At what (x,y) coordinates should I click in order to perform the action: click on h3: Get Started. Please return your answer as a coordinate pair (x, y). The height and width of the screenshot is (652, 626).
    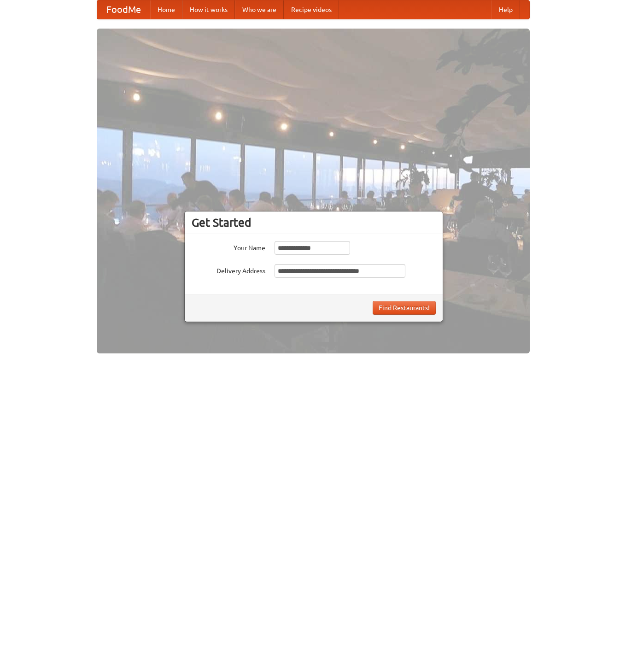
    Looking at the image, I should click on (314, 223).